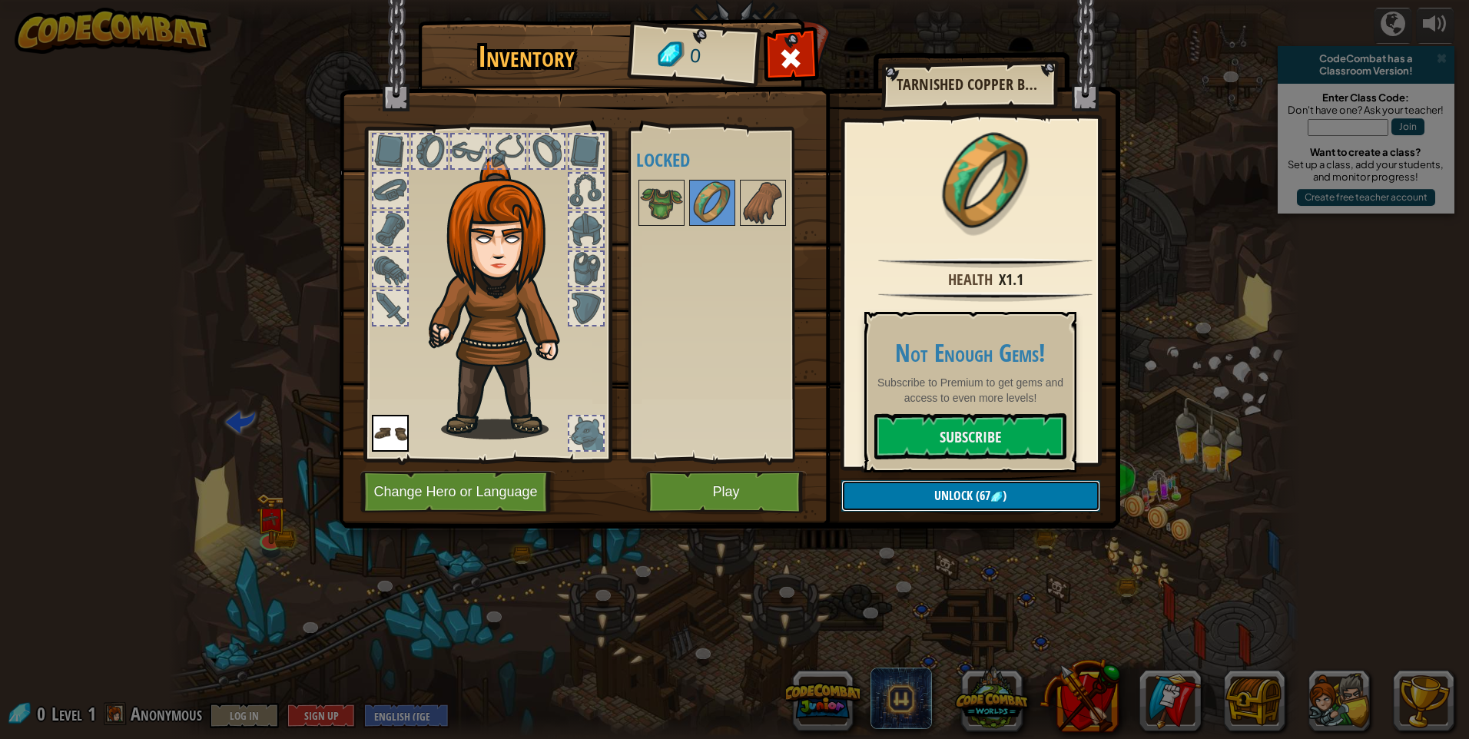 Image resolution: width=1469 pixels, height=739 pixels. What do you see at coordinates (981, 496) in the screenshot?
I see `span: (67` at bounding box center [981, 496].